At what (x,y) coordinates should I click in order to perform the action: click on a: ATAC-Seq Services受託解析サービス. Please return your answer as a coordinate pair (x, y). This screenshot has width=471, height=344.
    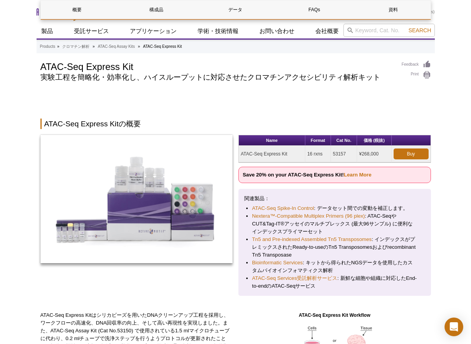
    Looking at the image, I should click on (295, 279).